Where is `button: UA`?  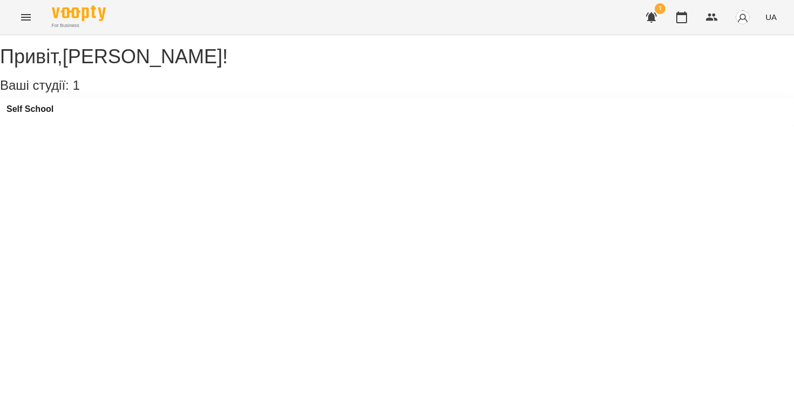
button: UA is located at coordinates (771, 17).